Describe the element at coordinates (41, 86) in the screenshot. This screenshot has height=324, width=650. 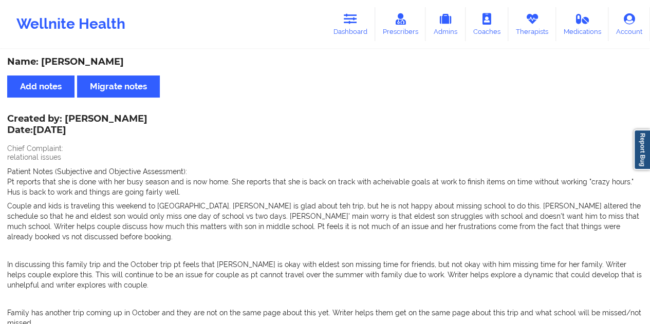
I see `button: Add notes` at that location.